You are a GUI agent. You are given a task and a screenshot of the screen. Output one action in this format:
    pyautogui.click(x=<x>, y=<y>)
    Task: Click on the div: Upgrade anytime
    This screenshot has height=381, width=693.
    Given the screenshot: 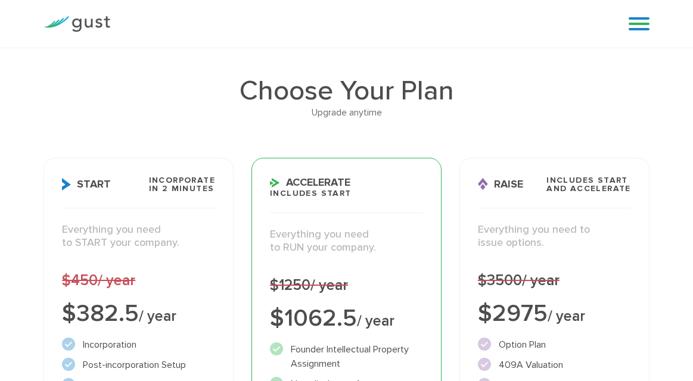 What is the action you would take?
    pyautogui.click(x=346, y=113)
    